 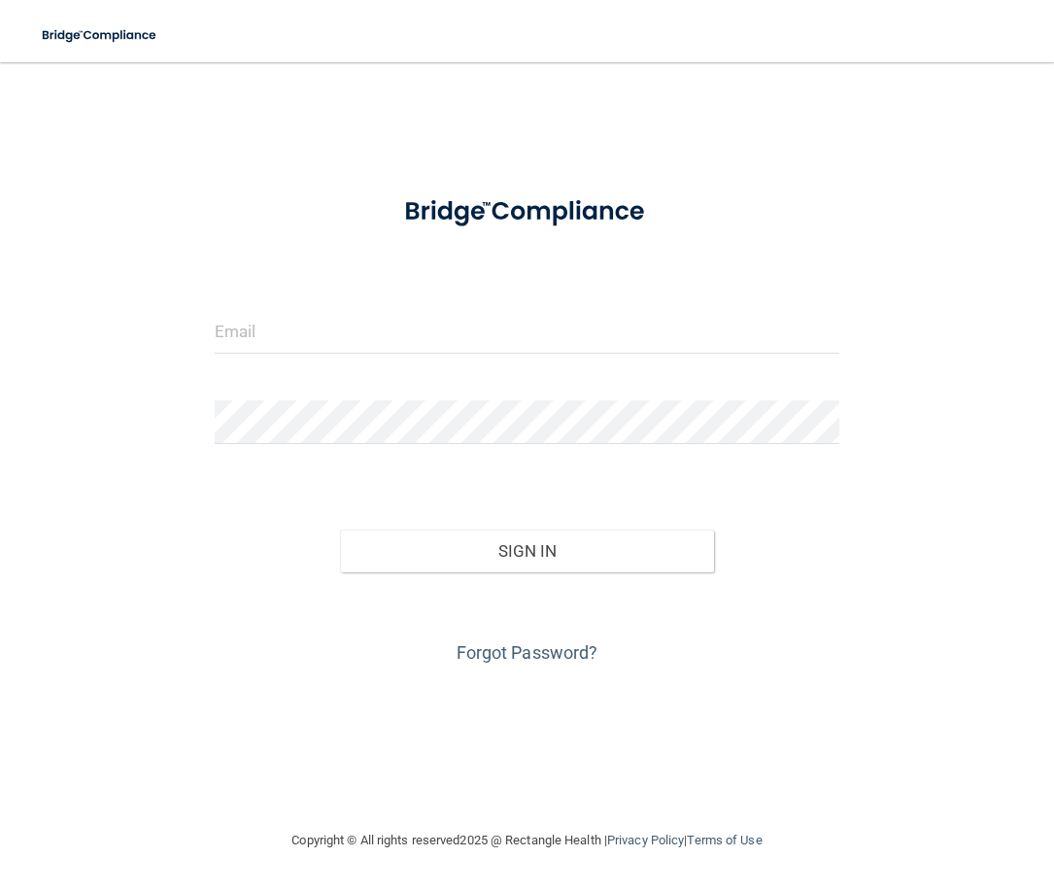 What do you see at coordinates (724, 839) in the screenshot?
I see `a: Terms of Use` at bounding box center [724, 839].